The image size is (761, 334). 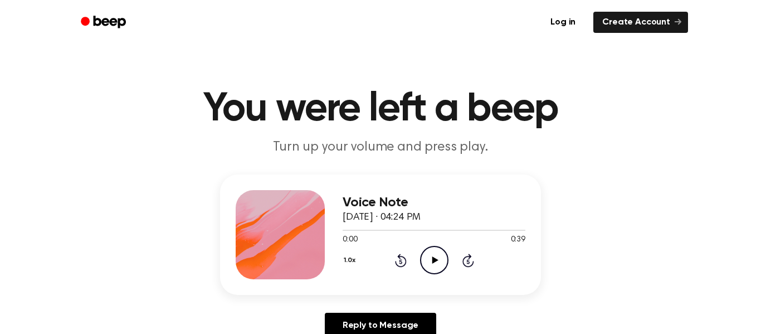 I want to click on a: Log in, so click(x=563, y=22).